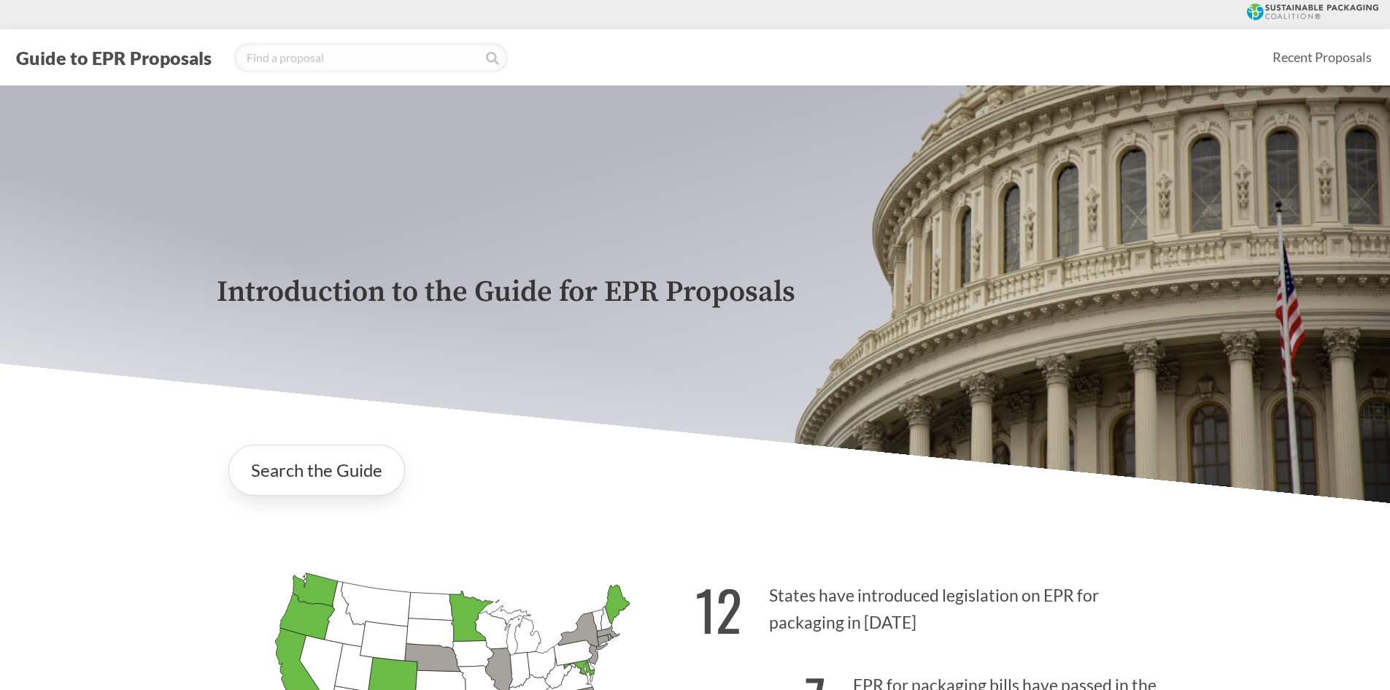  Describe the element at coordinates (114, 58) in the screenshot. I see `button: Guide to EPR Proposals` at that location.